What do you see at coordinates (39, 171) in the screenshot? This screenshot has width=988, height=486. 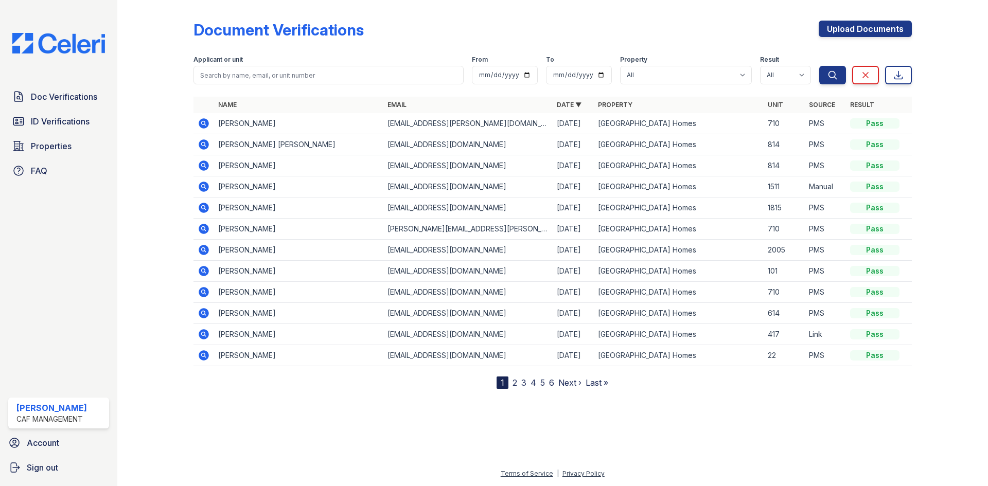 I see `span: FAQ` at bounding box center [39, 171].